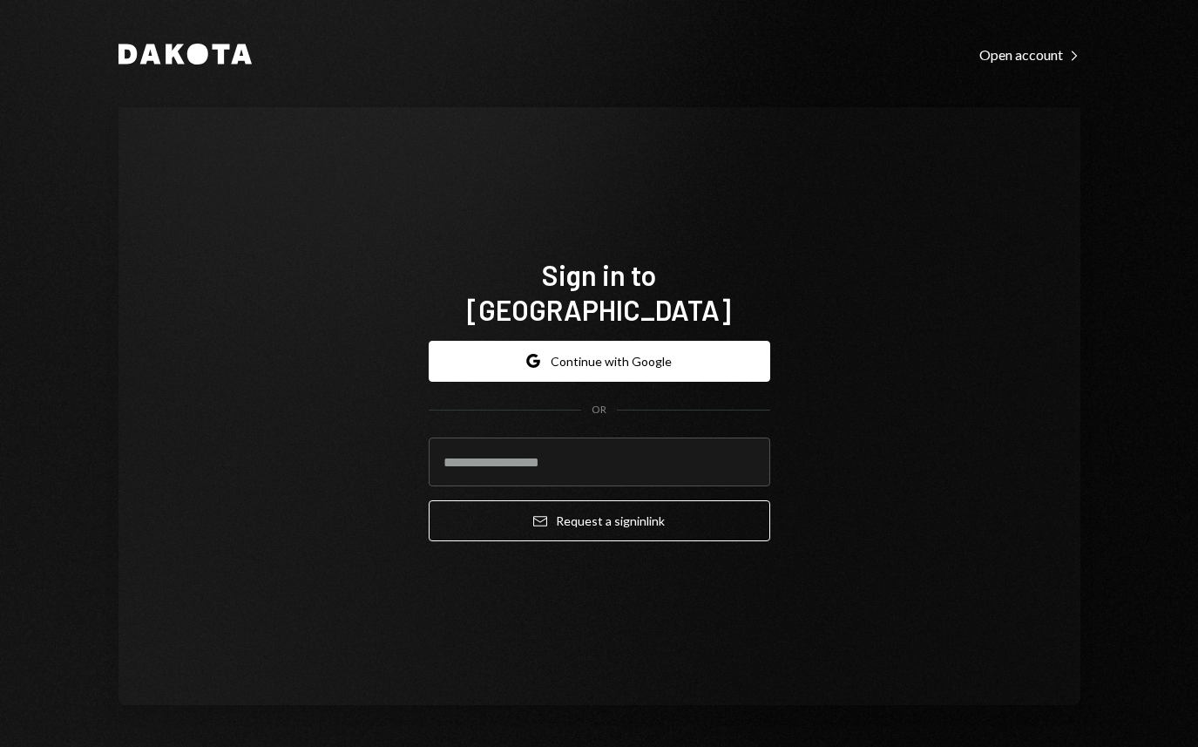  What do you see at coordinates (1030, 55) in the screenshot?
I see `div: Open account` at bounding box center [1030, 55].